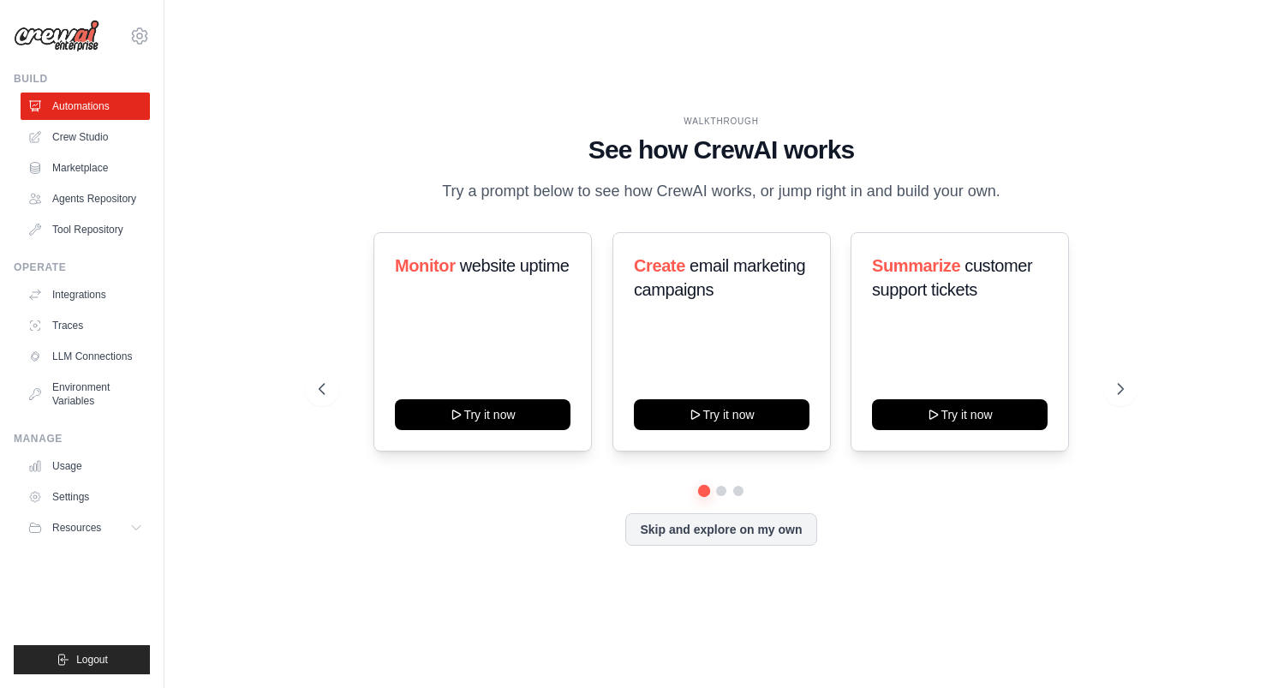 This screenshot has height=688, width=1278. What do you see at coordinates (81, 438) in the screenshot?
I see `div: Manage` at bounding box center [81, 438].